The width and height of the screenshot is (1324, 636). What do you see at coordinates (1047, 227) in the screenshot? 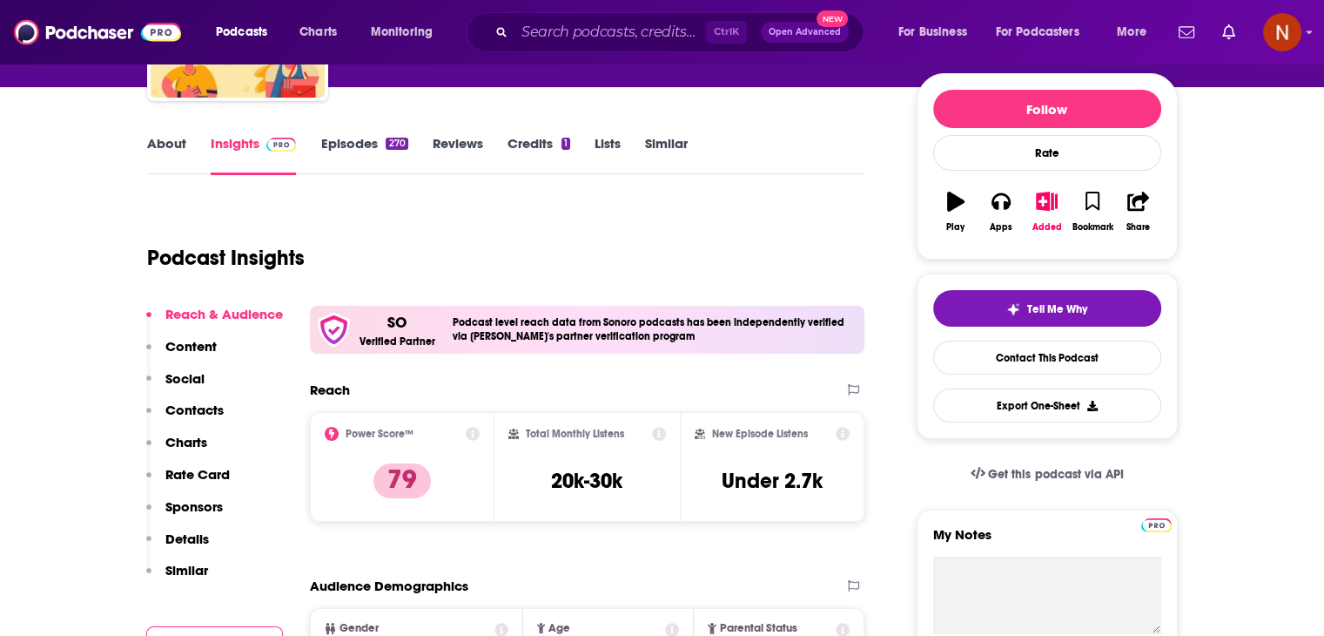
I see `div: Added` at bounding box center [1047, 227].